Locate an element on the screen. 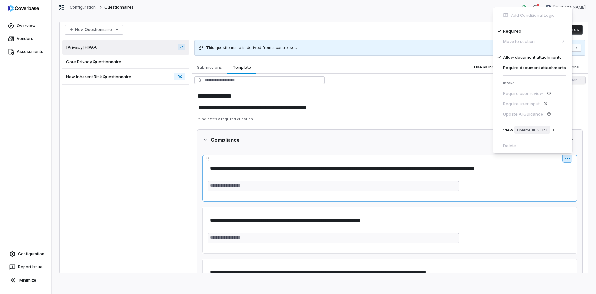 The width and height of the screenshot is (596, 294). div: Require document attachments is located at coordinates (533, 67).